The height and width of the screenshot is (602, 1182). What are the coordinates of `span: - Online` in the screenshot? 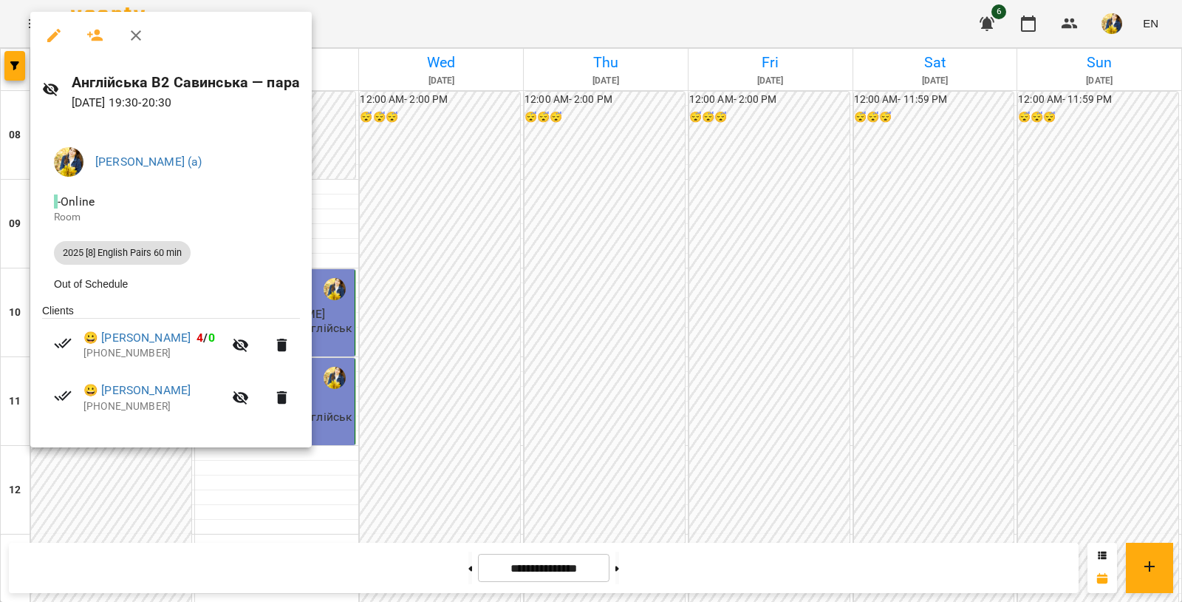 It's located at (75, 201).